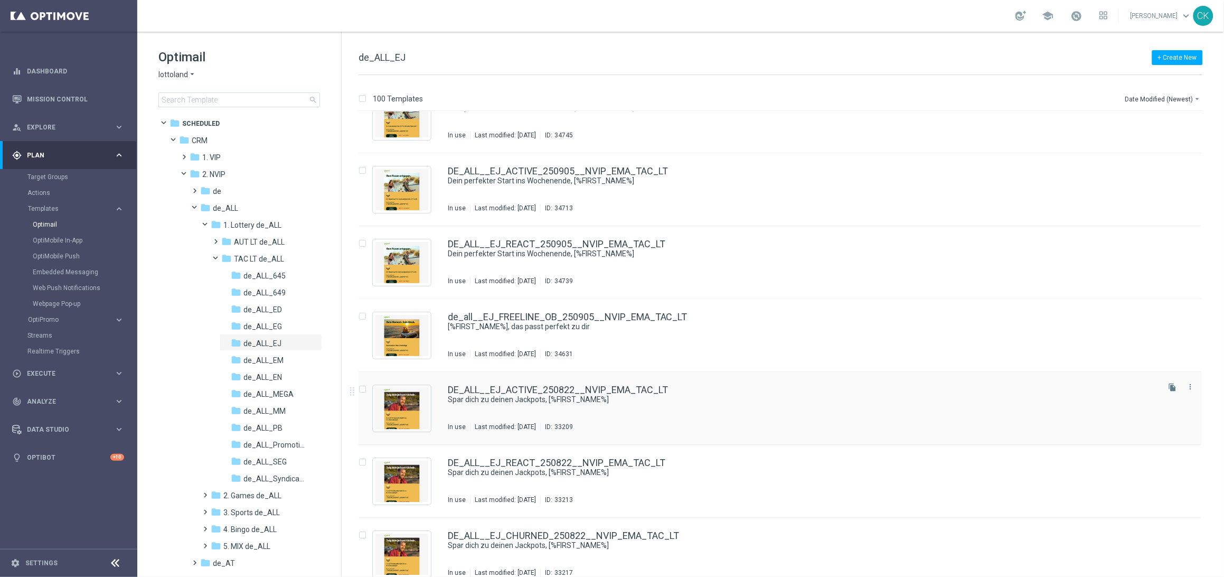  Describe the element at coordinates (558, 171) in the screenshot. I see `a: DE_ALL__EJ_ACTIVE_250905__NVIP_EMA_TAC_LT` at that location.